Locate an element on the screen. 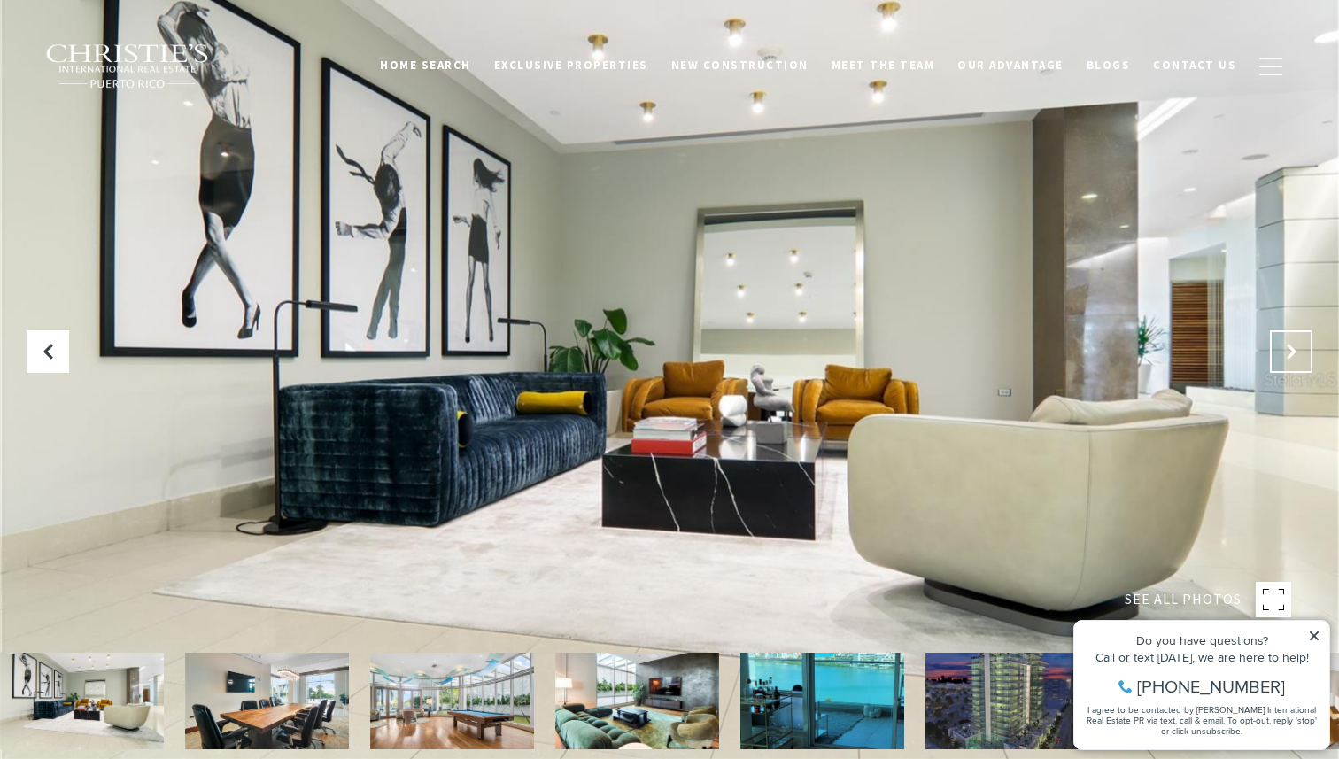 The image size is (1339, 759). a: Our Advantage is located at coordinates (1011, 66).